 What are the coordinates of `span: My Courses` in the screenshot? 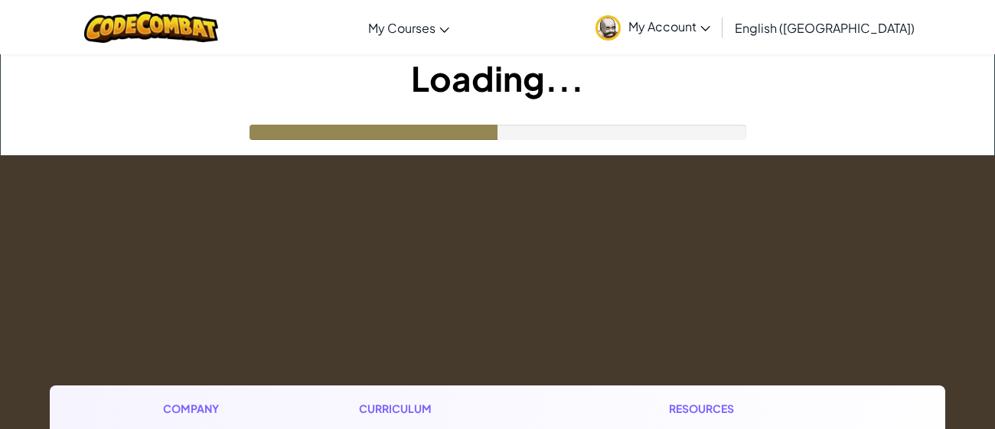 It's located at (402, 28).